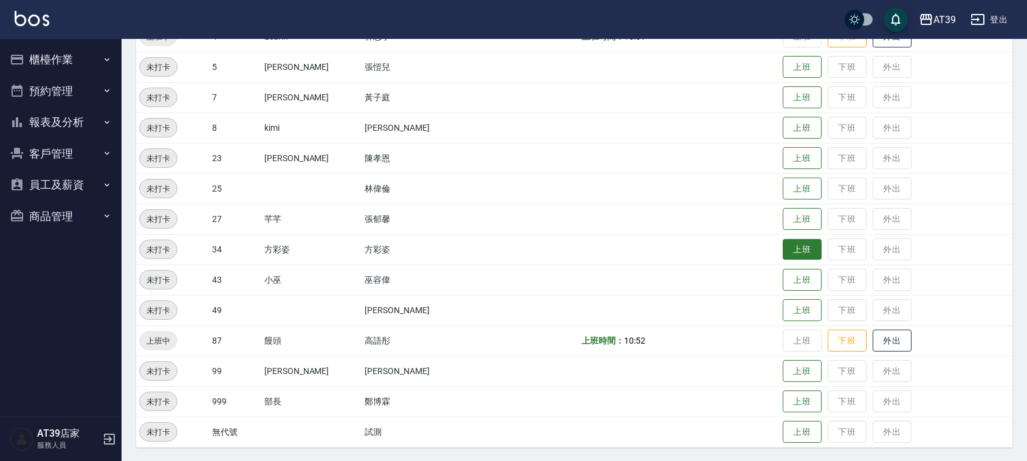  What do you see at coordinates (944, 19) in the screenshot?
I see `div: AT39` at bounding box center [944, 19].